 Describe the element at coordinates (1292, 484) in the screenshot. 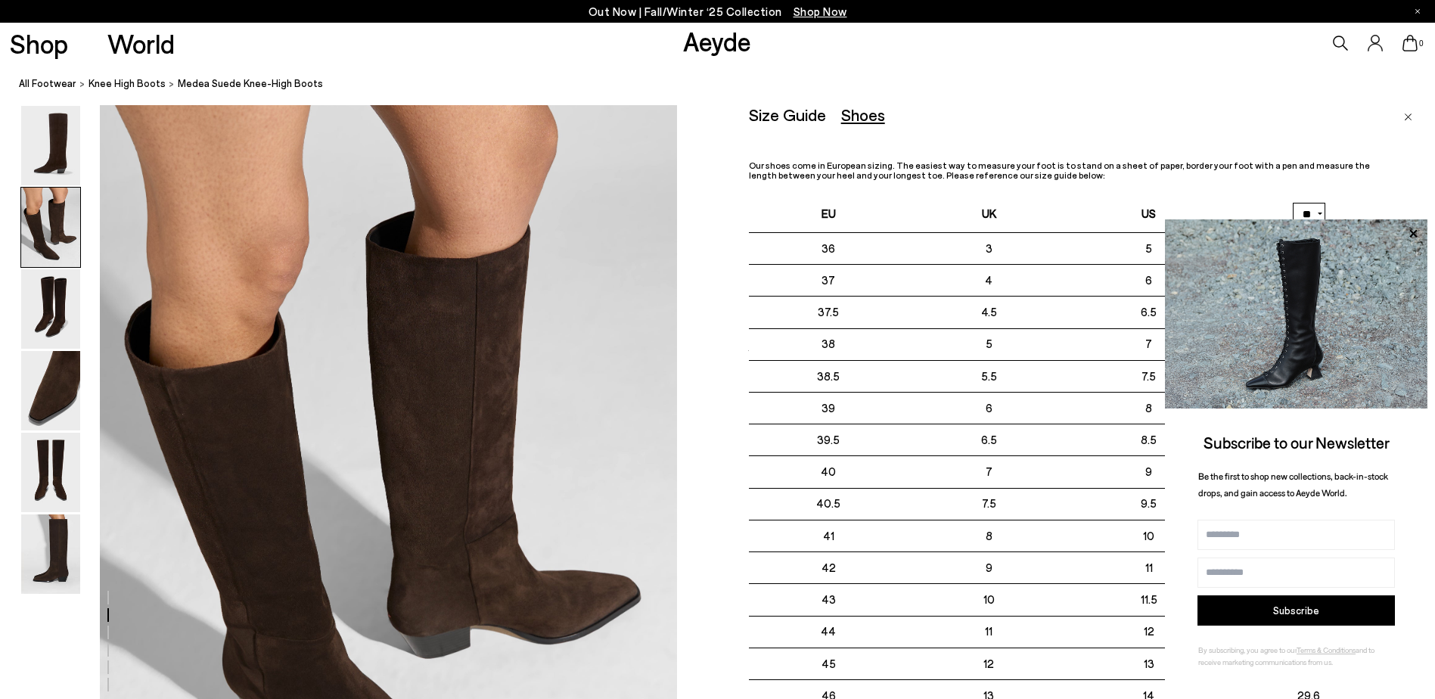

I see `span: Be the first to shop new collections, back-in-stock drops, and gain access to Aeyde World.` at that location.